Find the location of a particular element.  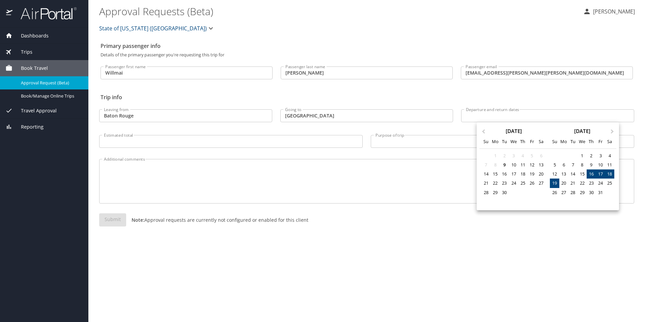

div: Choose Tuesday, September 23rd, 2025 is located at coordinates (504, 183).